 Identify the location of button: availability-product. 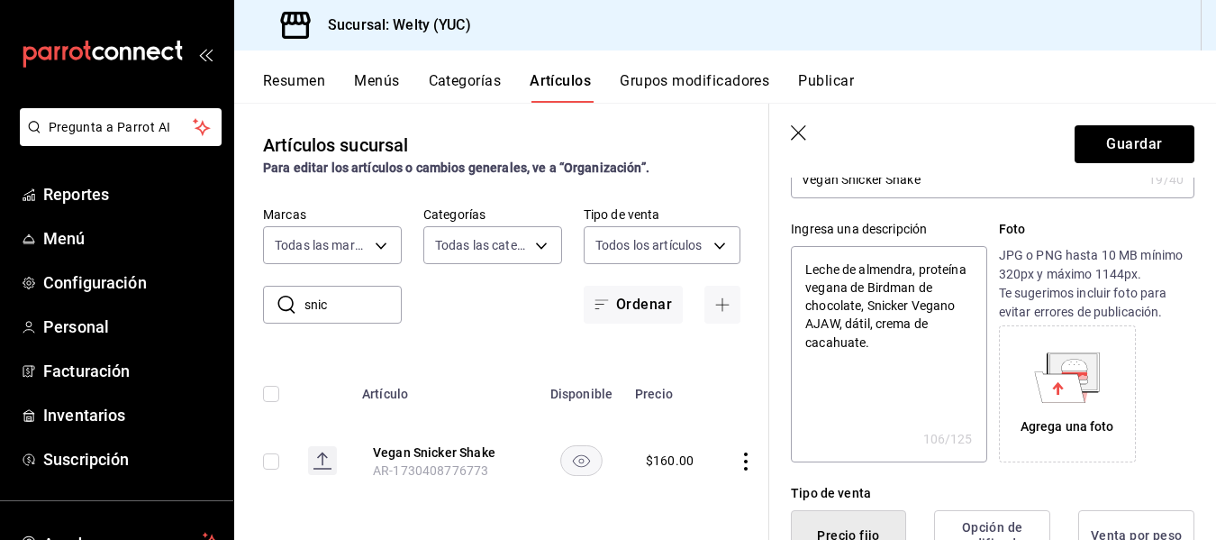
(581, 460).